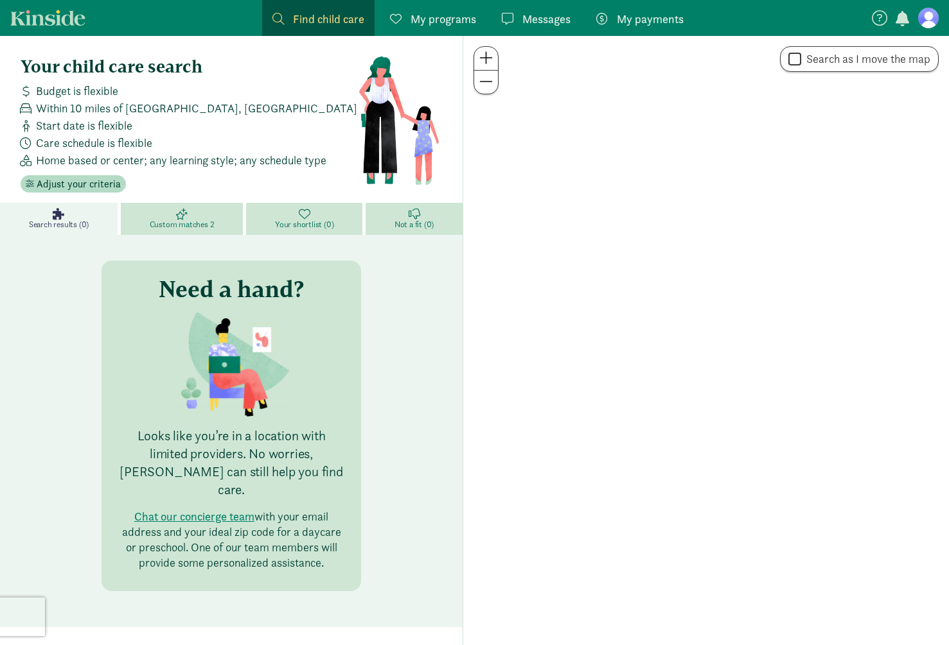 This screenshot has width=949, height=645. What do you see at coordinates (650, 19) in the screenshot?
I see `span: My payments` at bounding box center [650, 19].